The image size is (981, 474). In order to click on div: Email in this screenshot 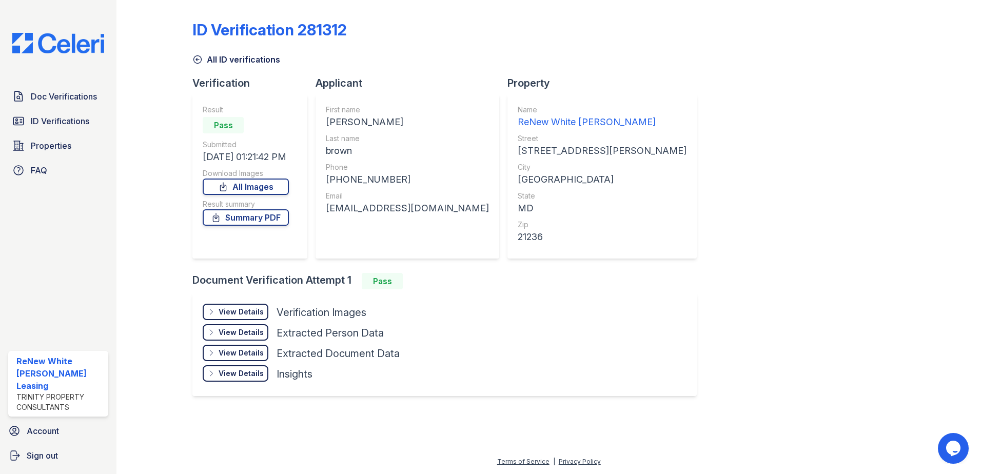, I will do `click(407, 196)`.